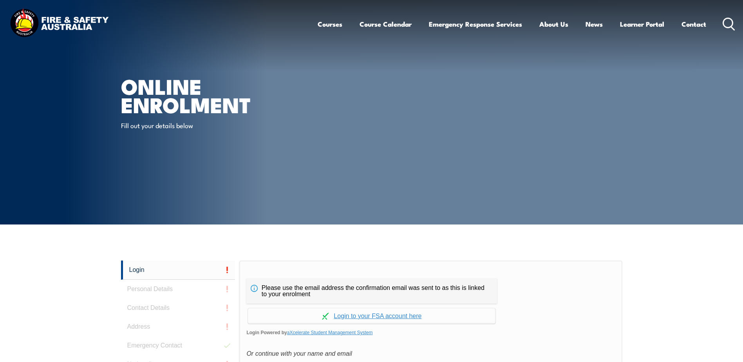 The height and width of the screenshot is (362, 743). What do you see at coordinates (642, 24) in the screenshot?
I see `a: Learner Portal` at bounding box center [642, 24].